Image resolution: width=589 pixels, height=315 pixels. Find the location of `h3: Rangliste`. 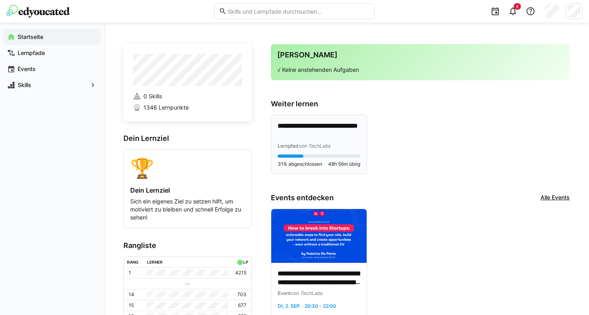

h3: Rangliste is located at coordinates (188, 245).